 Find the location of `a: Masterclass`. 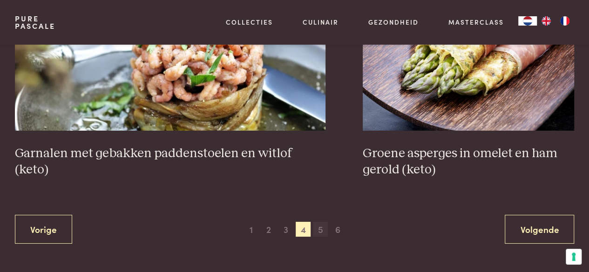

a: Masterclass is located at coordinates (475, 22).